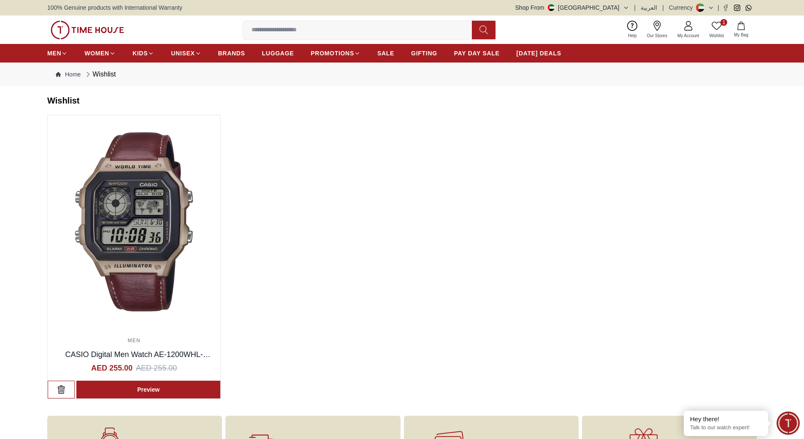 The width and height of the screenshot is (804, 439). I want to click on span: LUGGAGE, so click(278, 53).